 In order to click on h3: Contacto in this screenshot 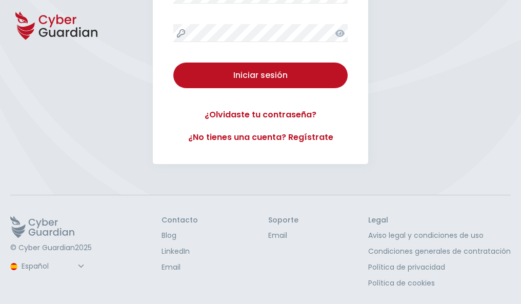, I will do `click(179, 220)`.